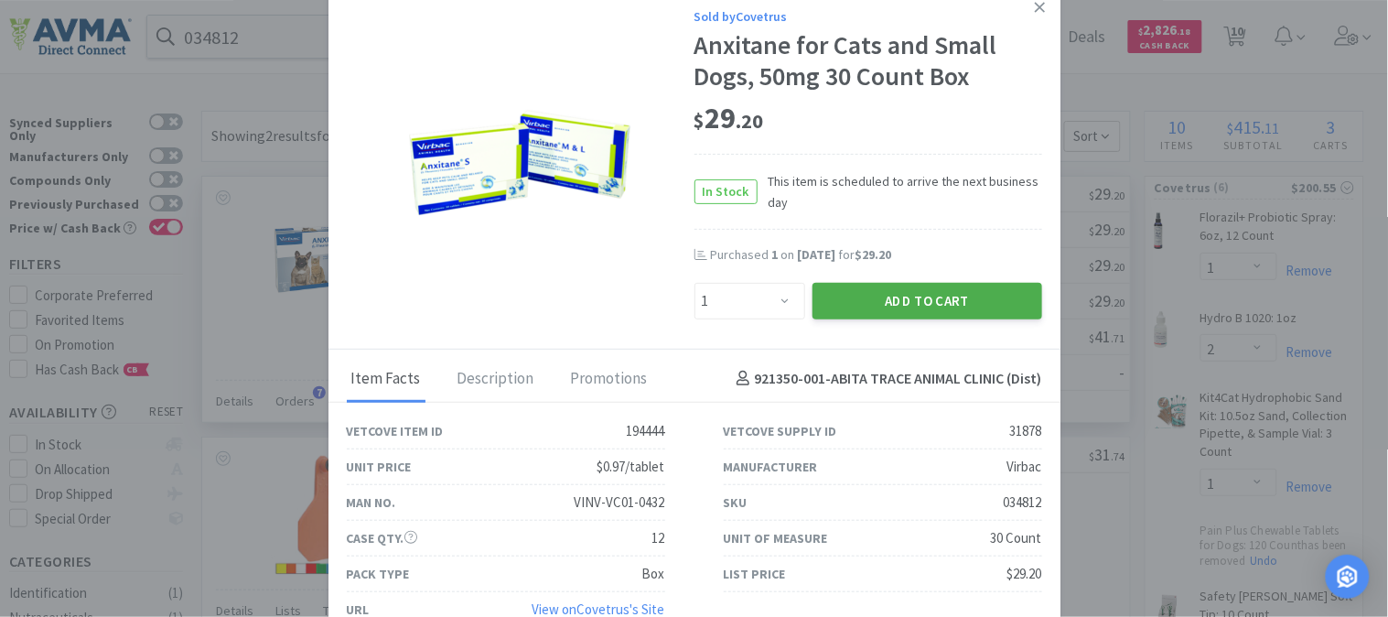 Image resolution: width=1388 pixels, height=617 pixels. What do you see at coordinates (610, 380) in the screenshot?
I see `div: Promotions` at bounding box center [610, 380].